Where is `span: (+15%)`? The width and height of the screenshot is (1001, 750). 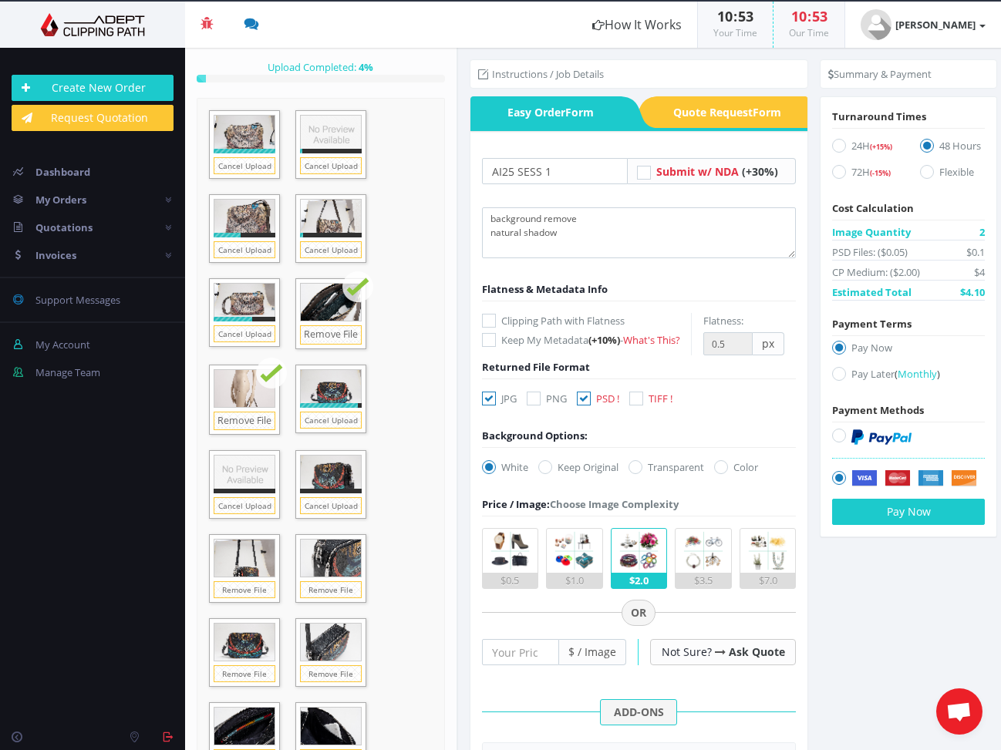
span: (+15%) is located at coordinates (881, 147).